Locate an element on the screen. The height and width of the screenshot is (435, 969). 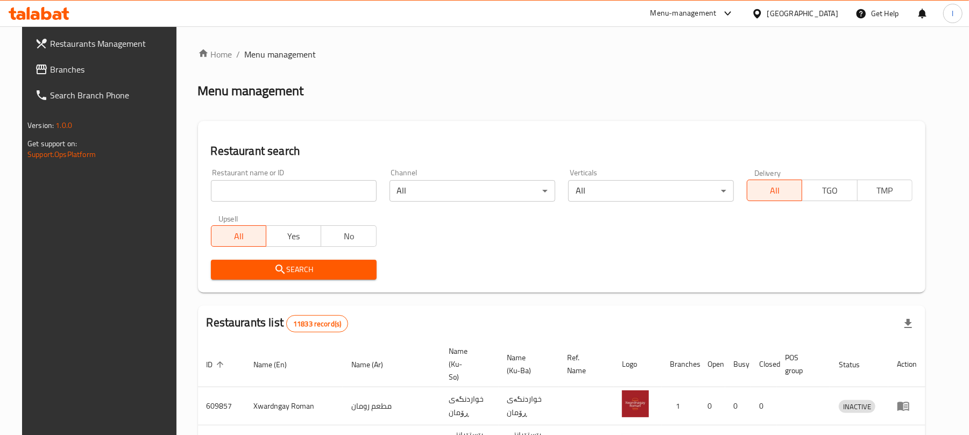
span: TMP is located at coordinates (885, 191).